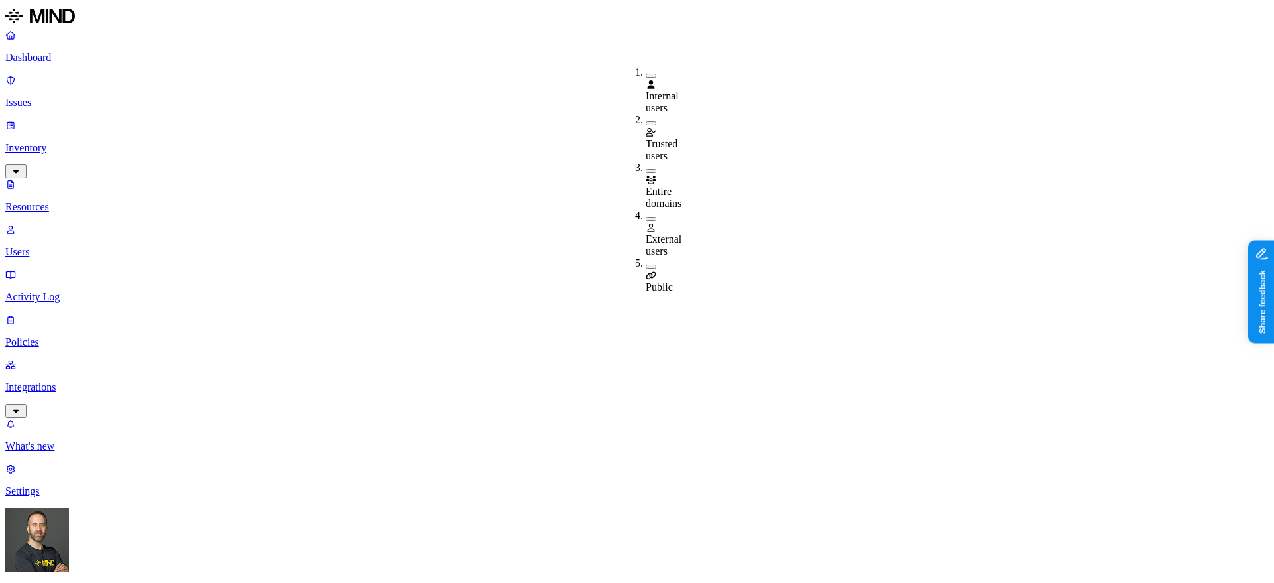 The height and width of the screenshot is (583, 1274). Describe the element at coordinates (637, 387) in the screenshot. I see `a: Integrations` at that location.